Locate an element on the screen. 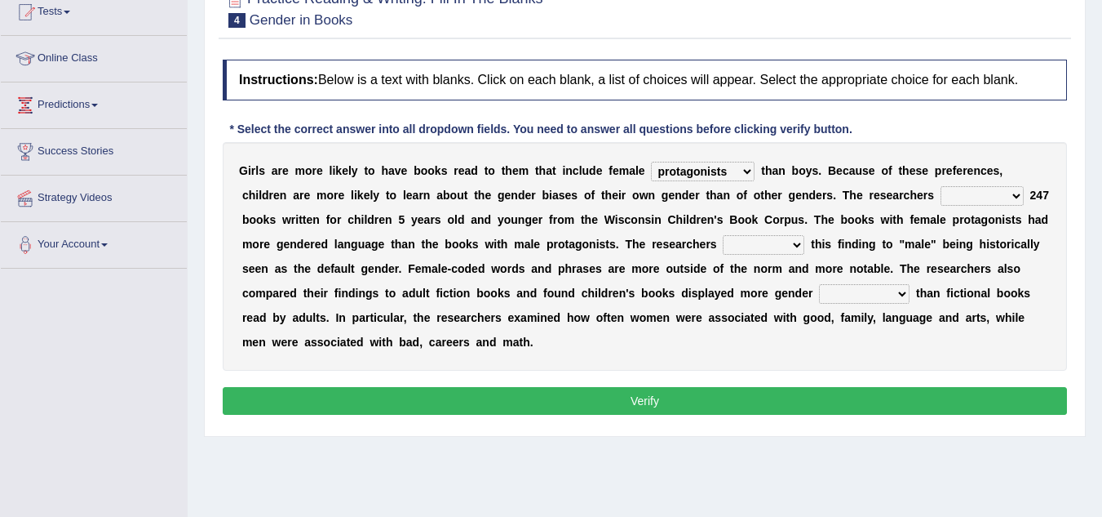 This screenshot has height=517, width=1102. b: g is located at coordinates (665, 195).